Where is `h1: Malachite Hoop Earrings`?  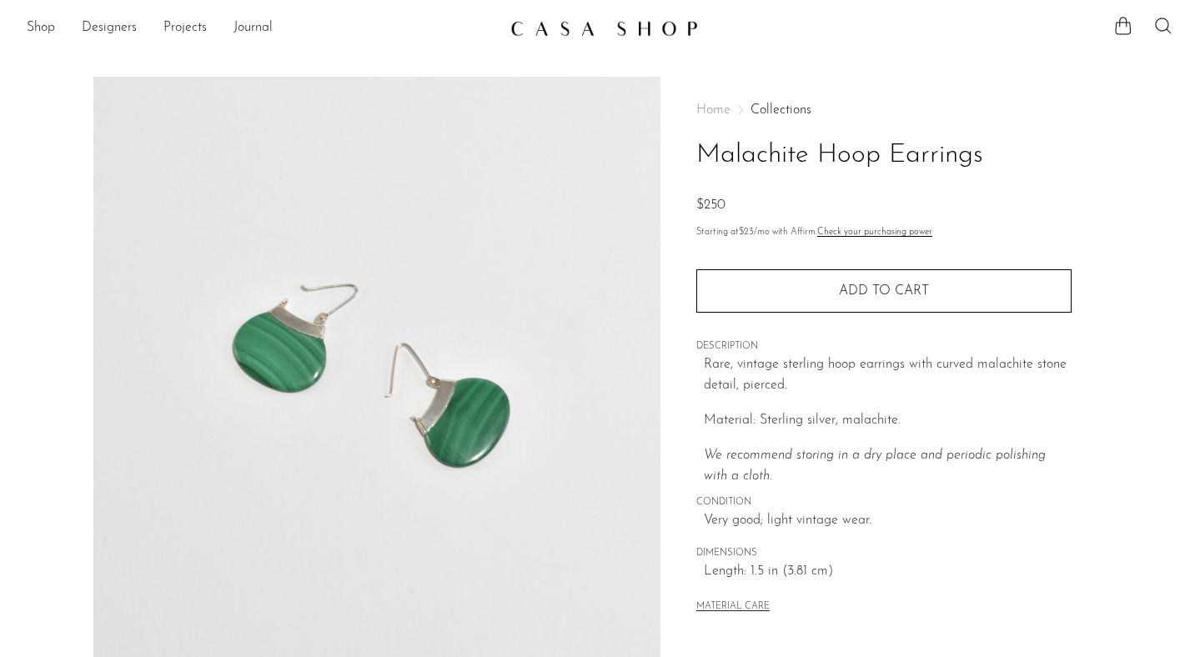 h1: Malachite Hoop Earrings is located at coordinates (884, 155).